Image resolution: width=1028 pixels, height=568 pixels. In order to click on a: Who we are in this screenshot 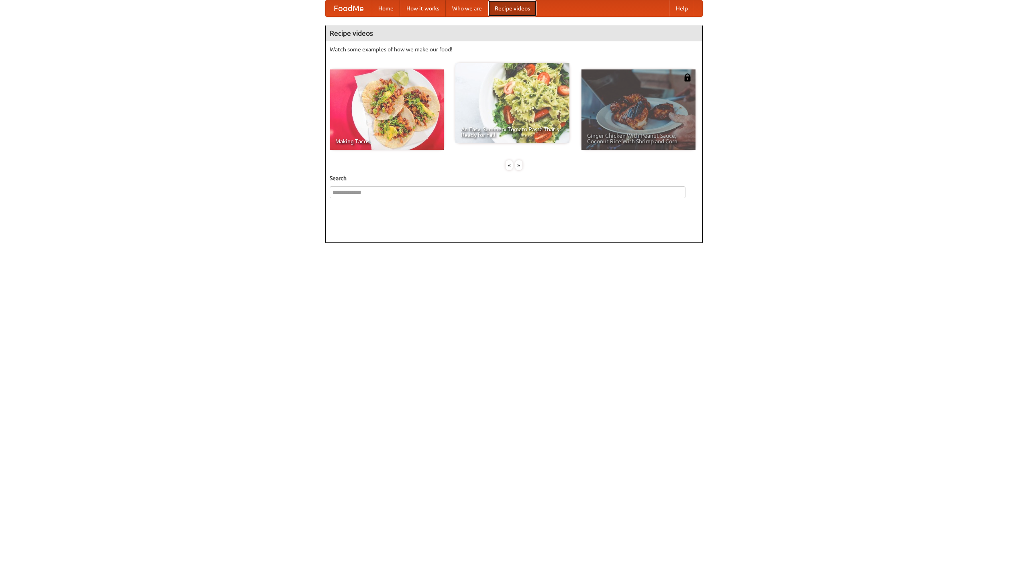, I will do `click(467, 8)`.